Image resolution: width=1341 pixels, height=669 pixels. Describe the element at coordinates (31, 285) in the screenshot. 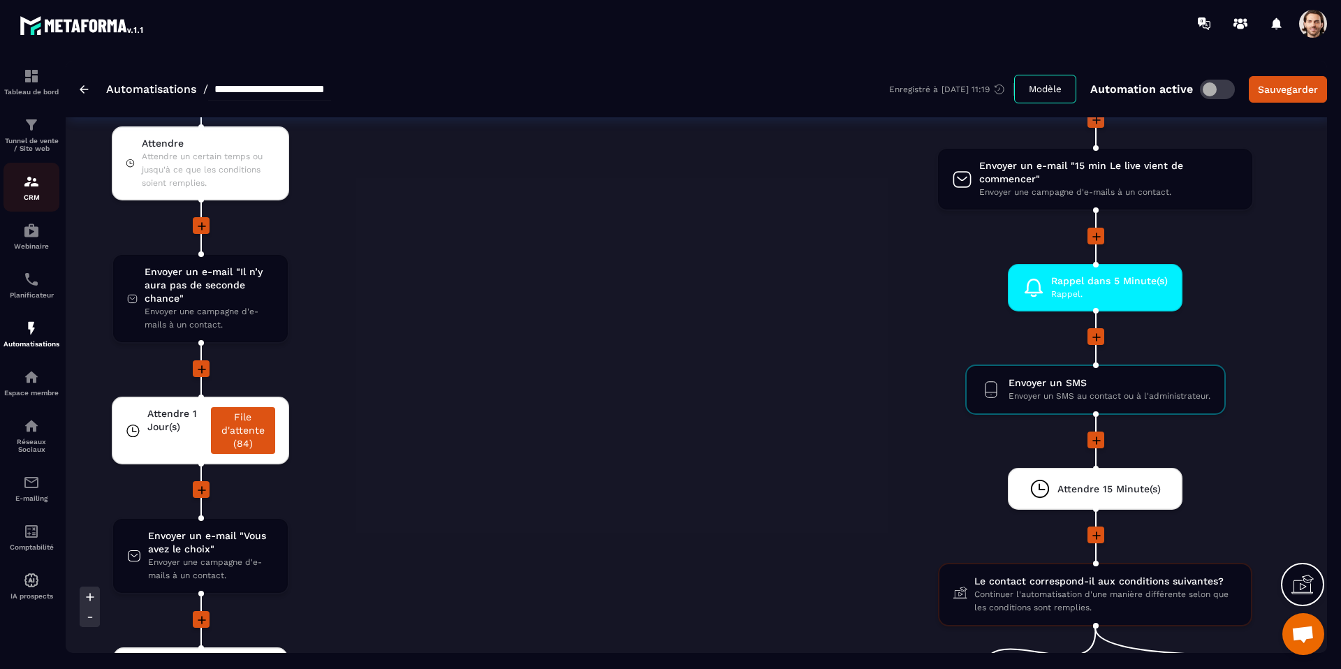

I see `a: schedulerschedulerPlanificateur` at that location.